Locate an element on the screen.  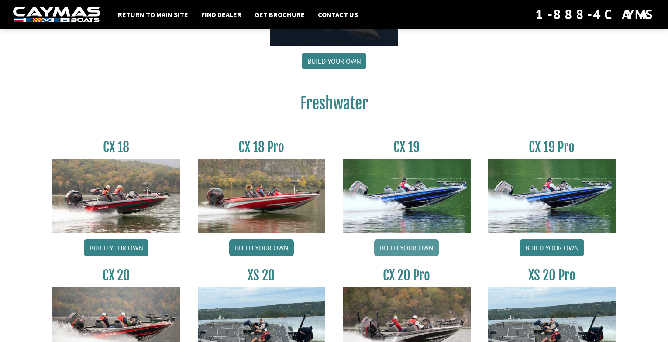
a: Contact Us is located at coordinates (338, 14).